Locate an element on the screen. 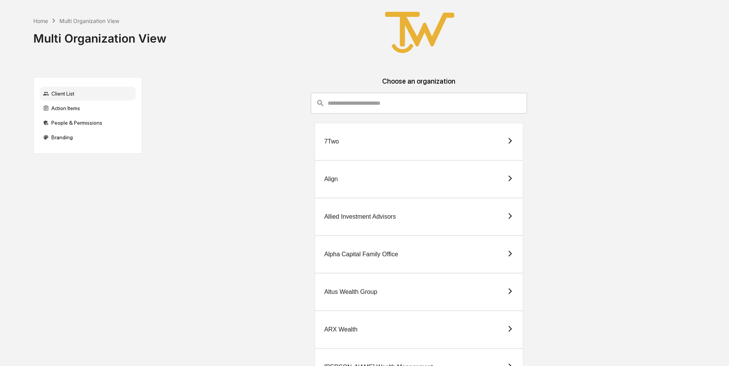 This screenshot has width=729, height=366. div: Alpha Capital Family Office is located at coordinates (361, 254).